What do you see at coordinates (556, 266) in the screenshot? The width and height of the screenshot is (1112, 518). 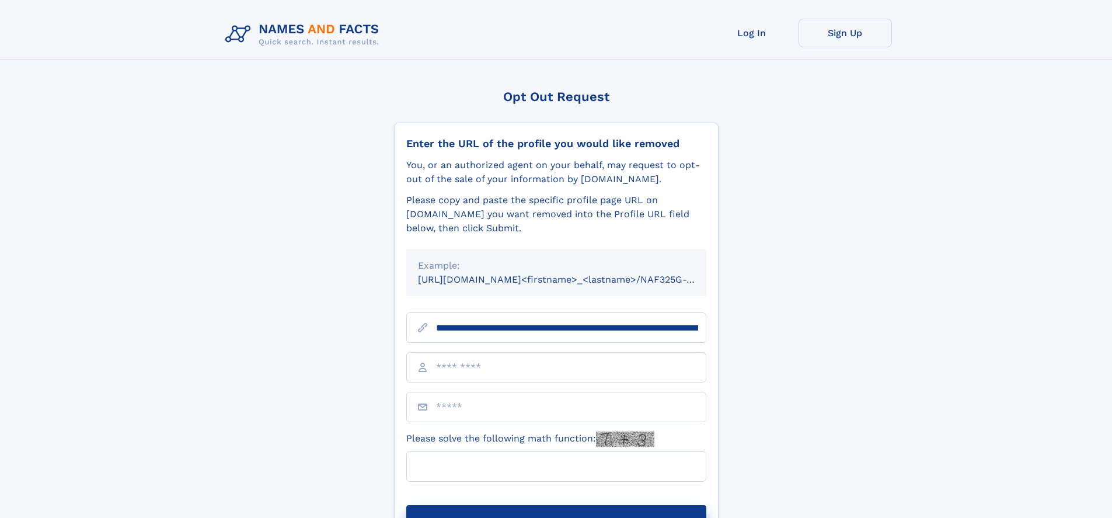 I see `div: Example:` at bounding box center [556, 266].